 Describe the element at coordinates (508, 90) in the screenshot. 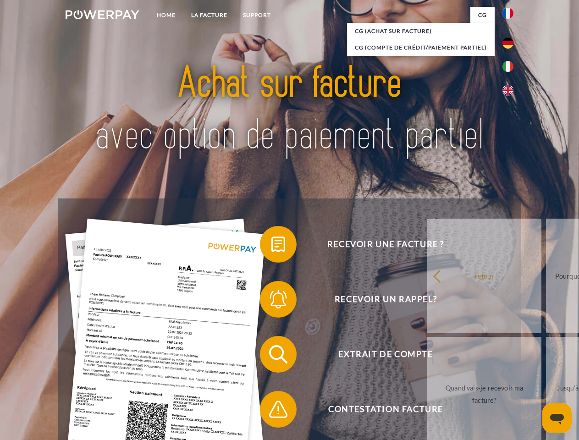

I see `img: en` at that location.